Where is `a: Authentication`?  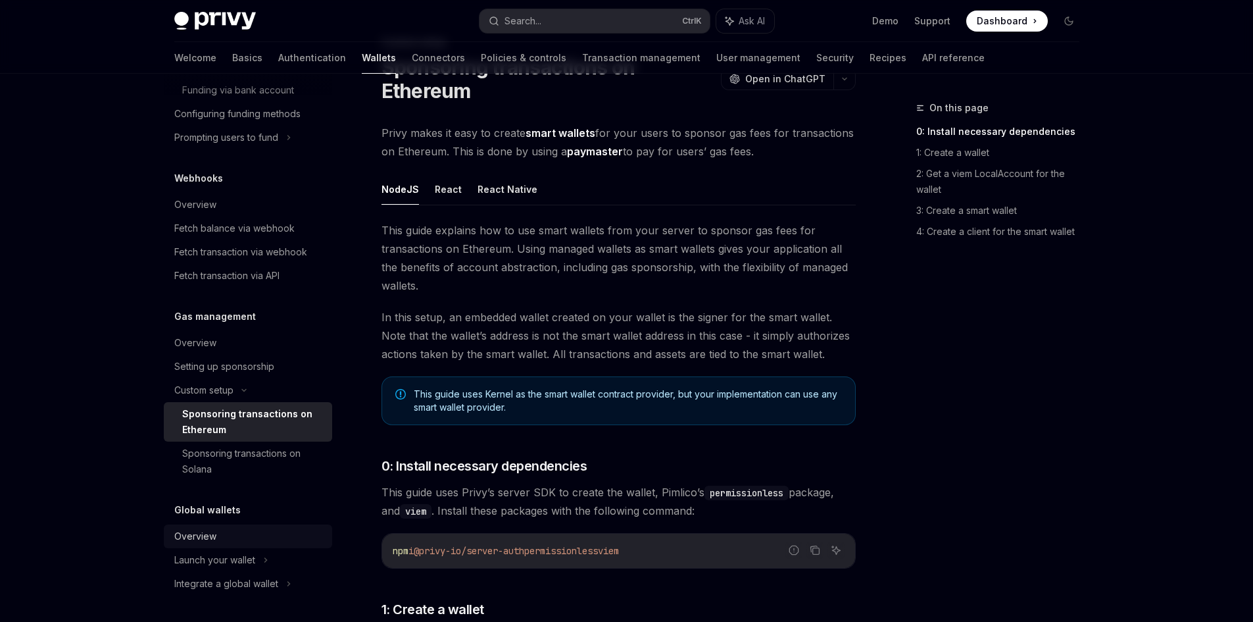
a: Authentication is located at coordinates (312, 58).